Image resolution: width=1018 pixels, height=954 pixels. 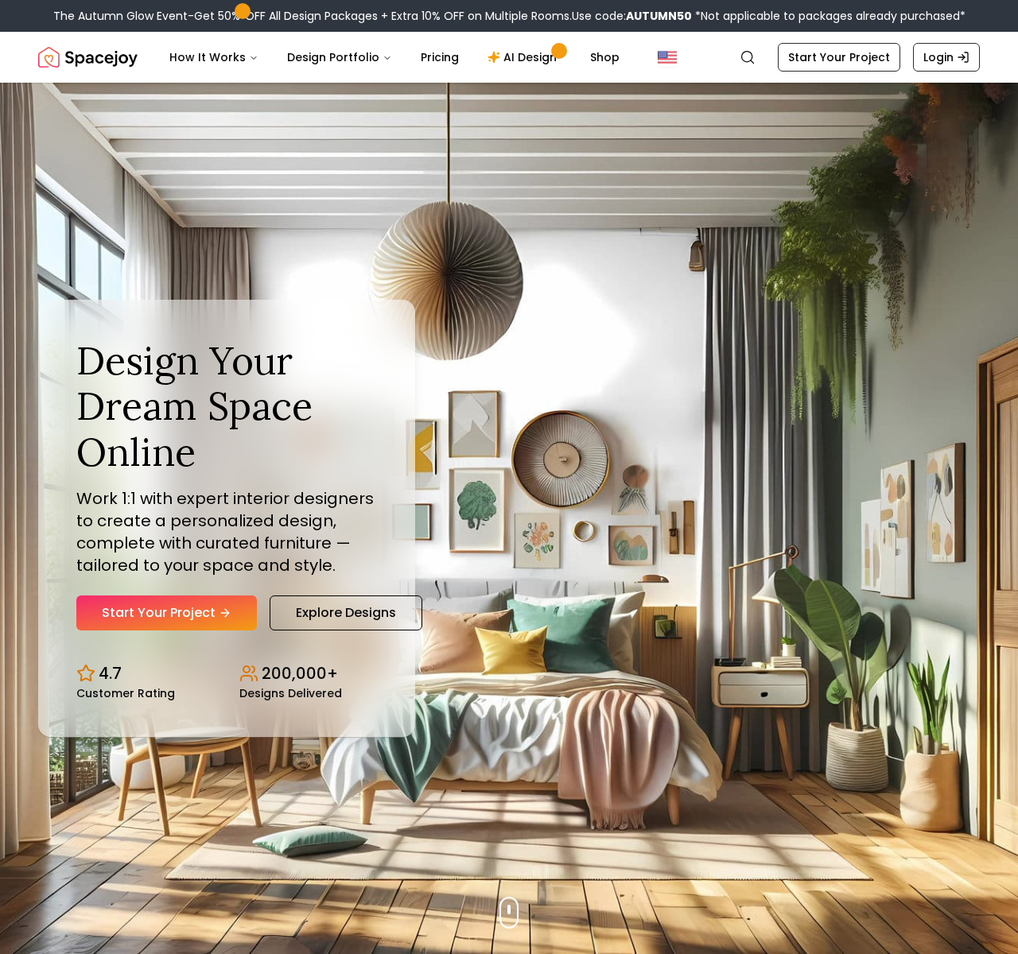 What do you see at coordinates (659, 16) in the screenshot?
I see `b: AUTUMN50` at bounding box center [659, 16].